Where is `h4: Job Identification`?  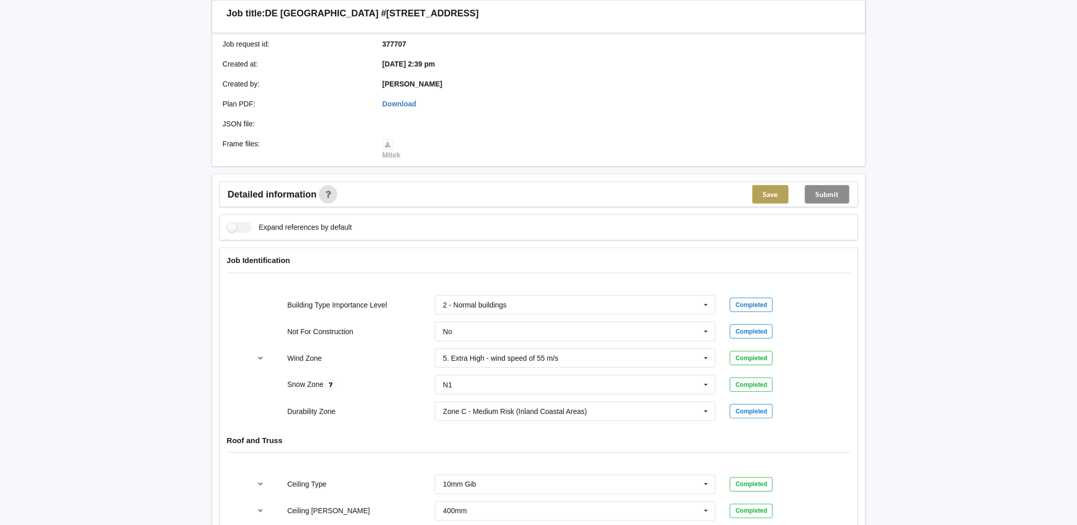 h4: Job Identification is located at coordinates (539, 260).